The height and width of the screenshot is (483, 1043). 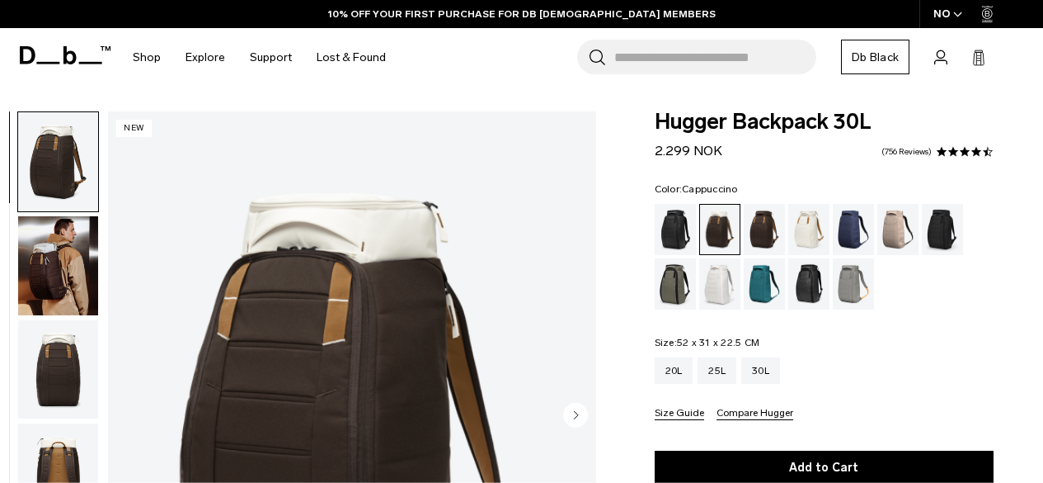 I want to click on span: 2.299 NOK, so click(x=689, y=150).